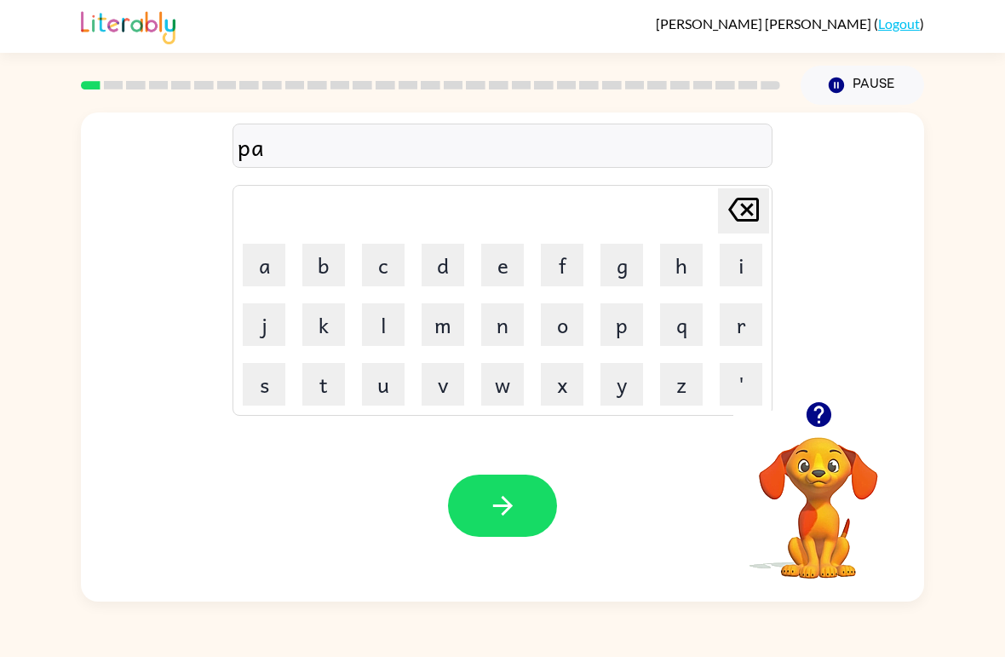 This screenshot has width=1005, height=657. I want to click on button: z, so click(681, 384).